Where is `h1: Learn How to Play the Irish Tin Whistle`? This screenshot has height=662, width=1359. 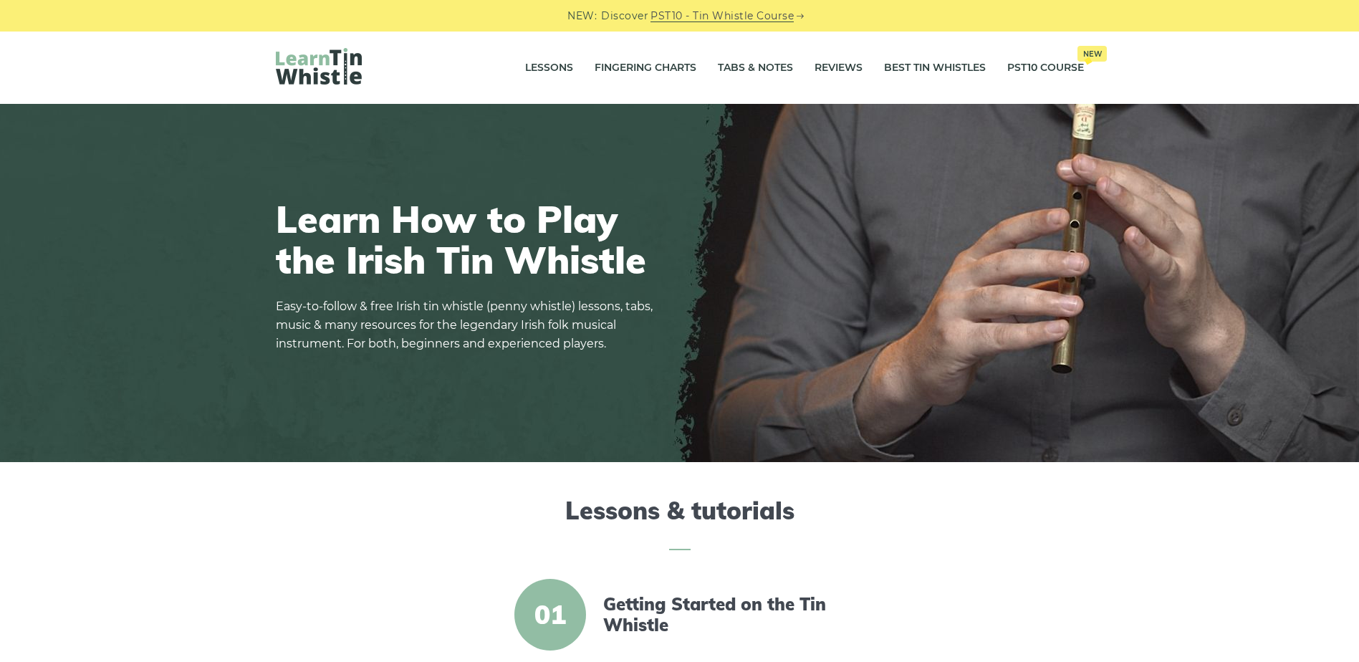 h1: Learn How to Play the Irish Tin Whistle is located at coordinates (469, 239).